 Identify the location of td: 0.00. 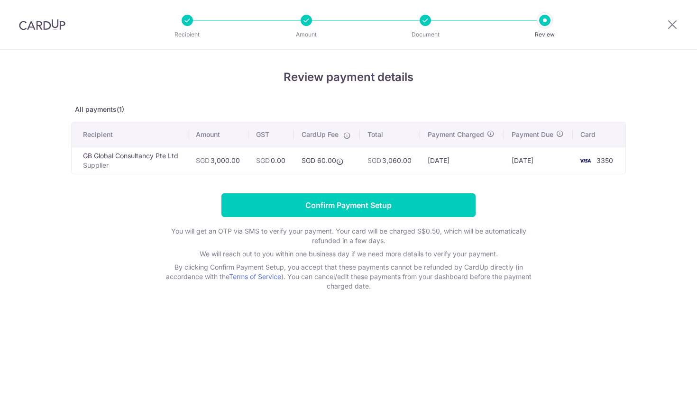
(271, 160).